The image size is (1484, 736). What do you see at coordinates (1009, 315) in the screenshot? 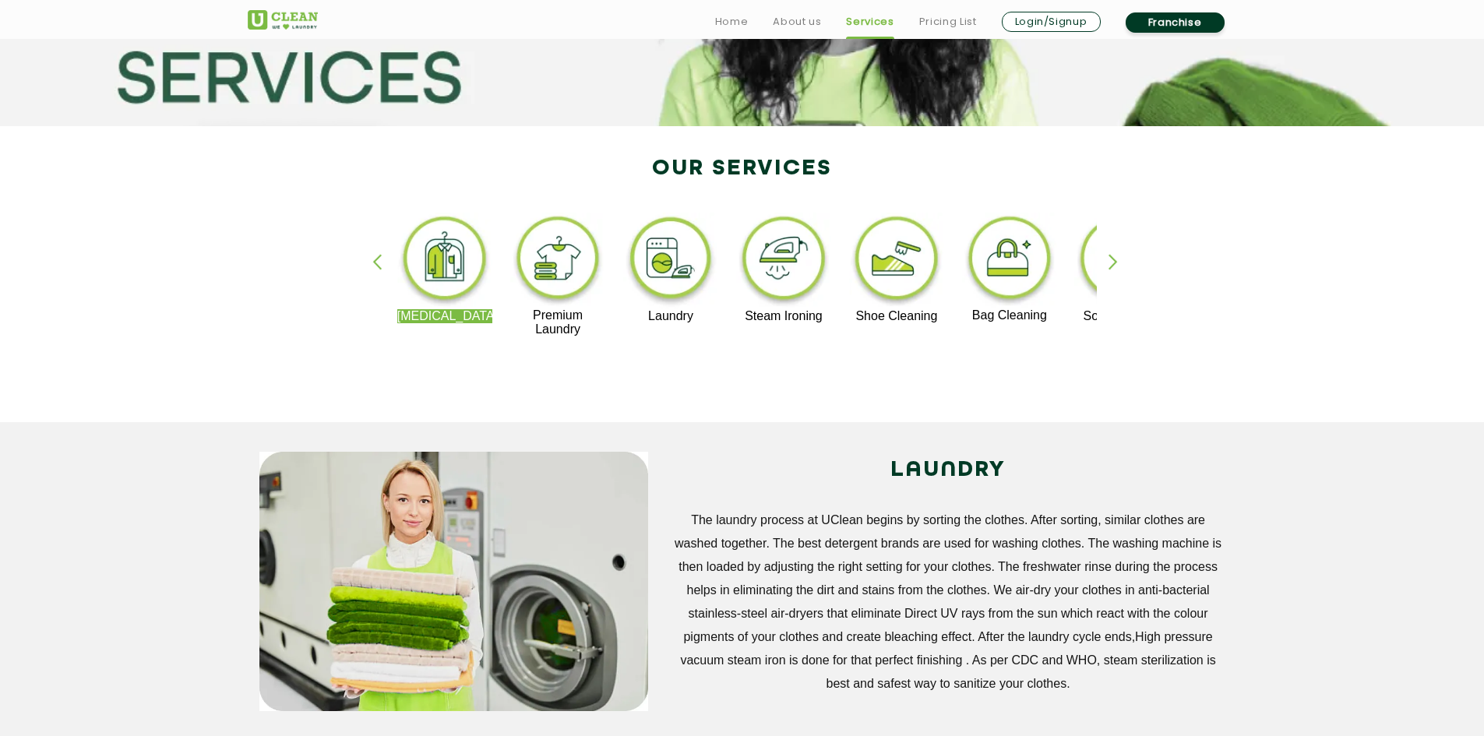
I see `p: Bag Cleaning` at bounding box center [1009, 315].